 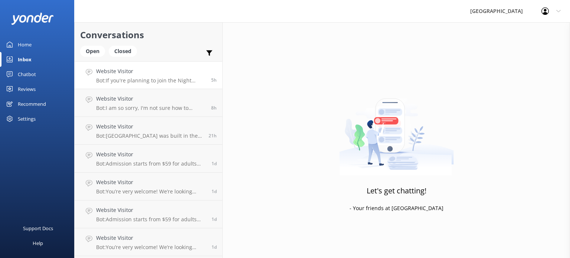 I want to click on span: Sep 01 2025 12:04am (UTC +10:00) Australia/Brisbane, so click(x=214, y=219).